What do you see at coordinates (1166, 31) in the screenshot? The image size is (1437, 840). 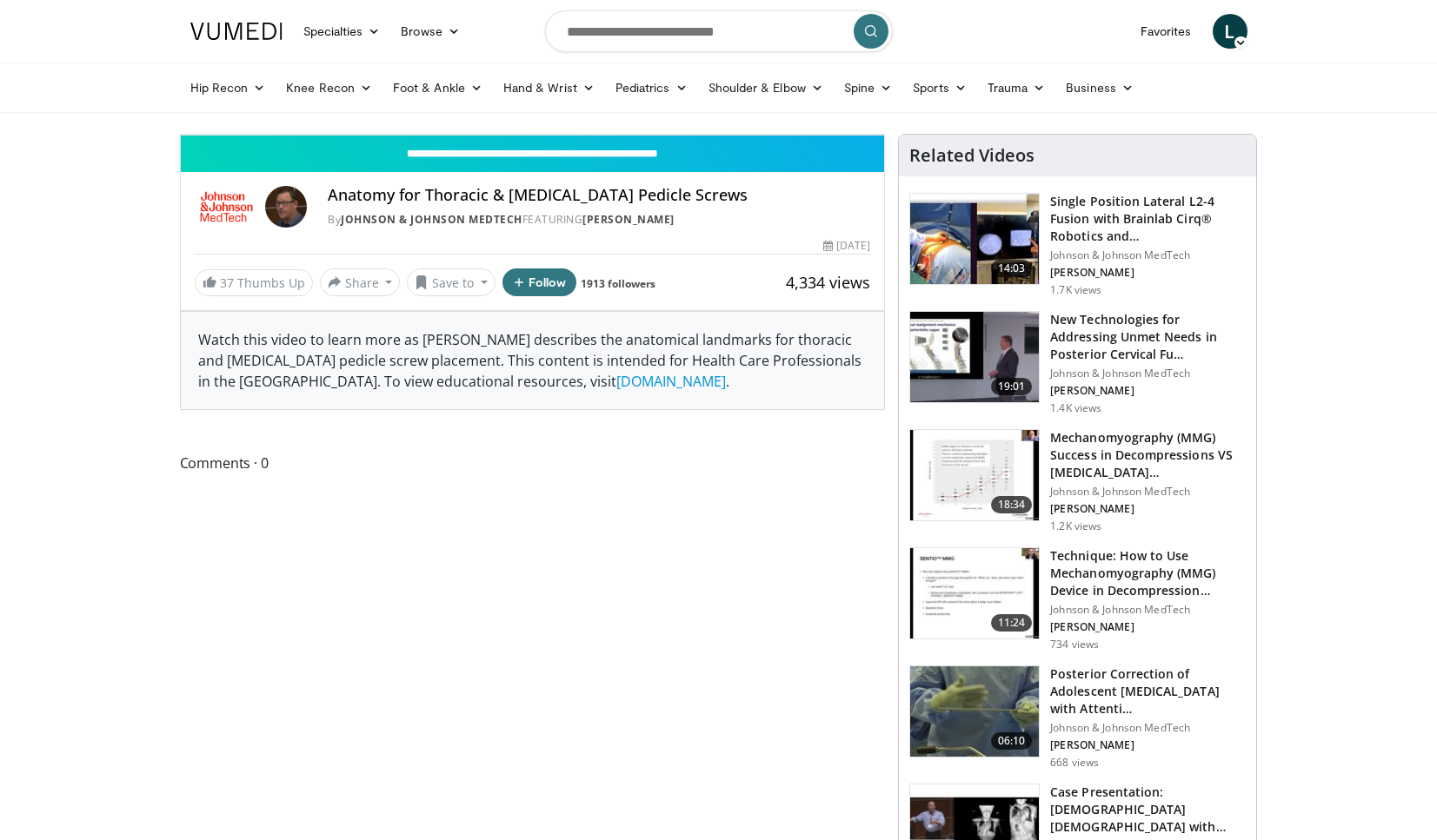 I see `a: Favorites` at bounding box center [1166, 31].